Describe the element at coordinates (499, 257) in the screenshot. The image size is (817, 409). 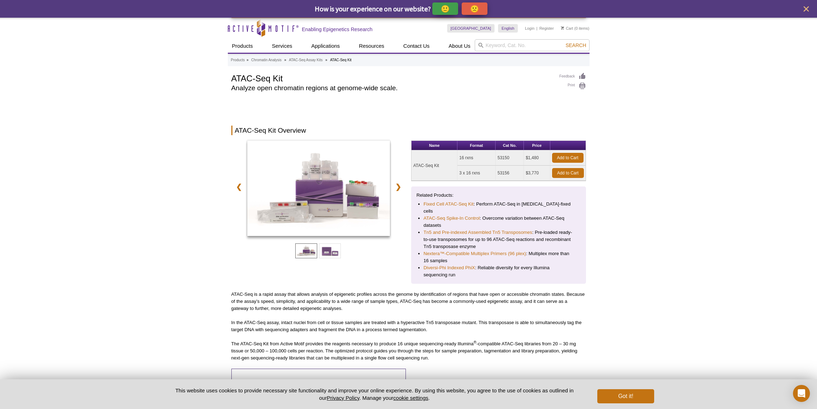
I see `li: : Multiplex more than 16 samples` at that location.